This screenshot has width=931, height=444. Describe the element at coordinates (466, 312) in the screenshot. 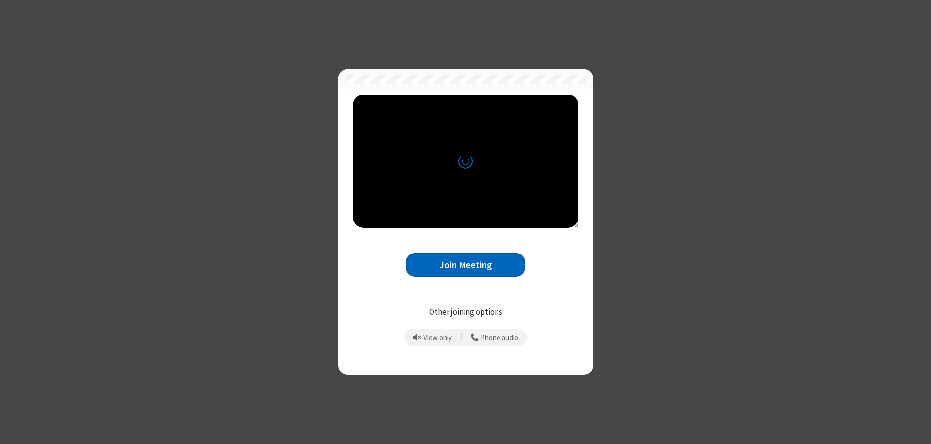

I see `p: Other joining options` at that location.